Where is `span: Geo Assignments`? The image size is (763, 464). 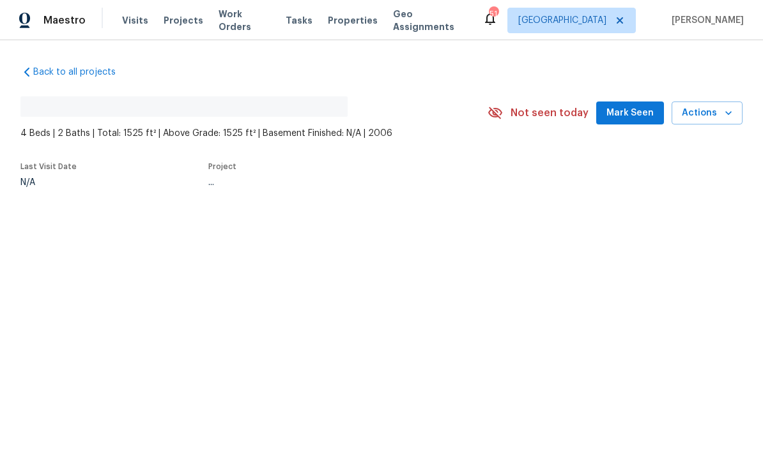 span: Geo Assignments is located at coordinates (430, 20).